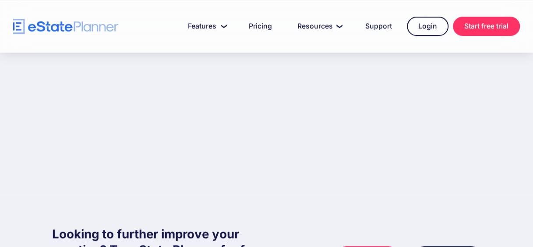 The height and width of the screenshot is (247, 533). Describe the element at coordinates (66, 26) in the screenshot. I see `a: home` at that location.